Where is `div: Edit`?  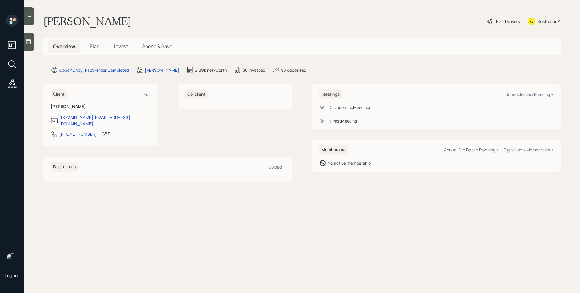
div: Edit is located at coordinates (147, 94).